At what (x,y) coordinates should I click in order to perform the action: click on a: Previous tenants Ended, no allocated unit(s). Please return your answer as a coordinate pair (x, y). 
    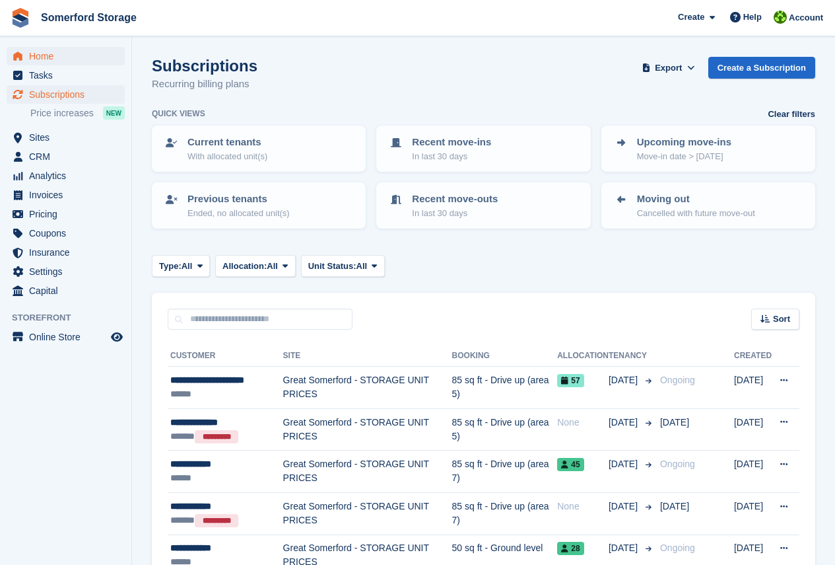
    Looking at the image, I should click on (259, 205).